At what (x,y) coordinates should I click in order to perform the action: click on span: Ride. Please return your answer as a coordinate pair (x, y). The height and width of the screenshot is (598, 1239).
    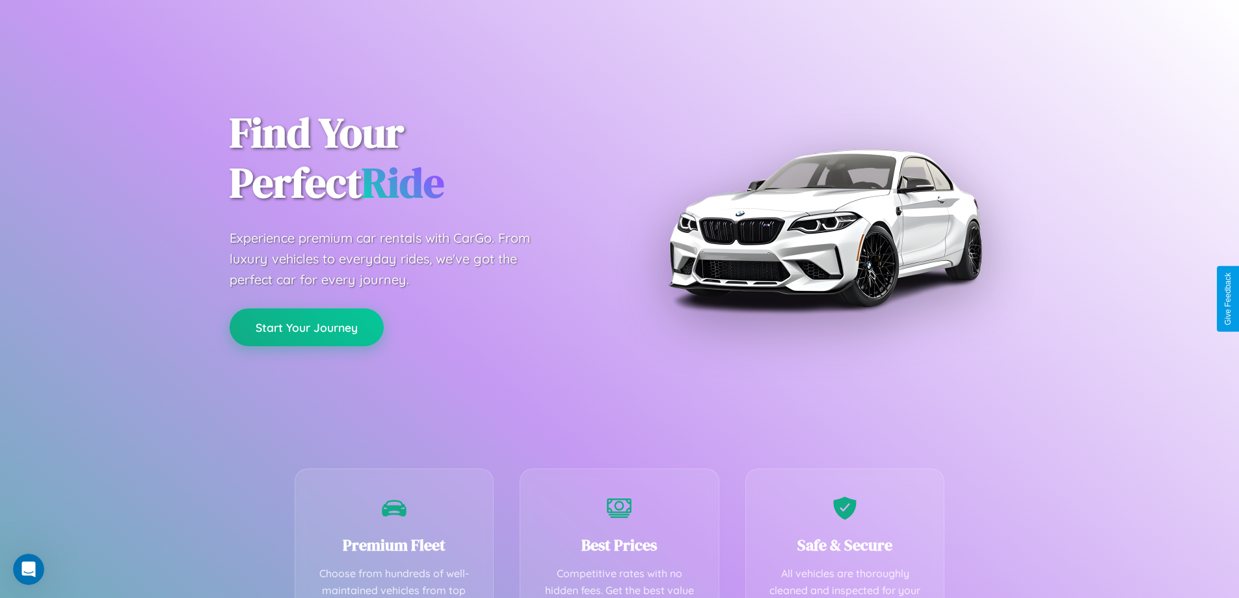
    Looking at the image, I should click on (403, 182).